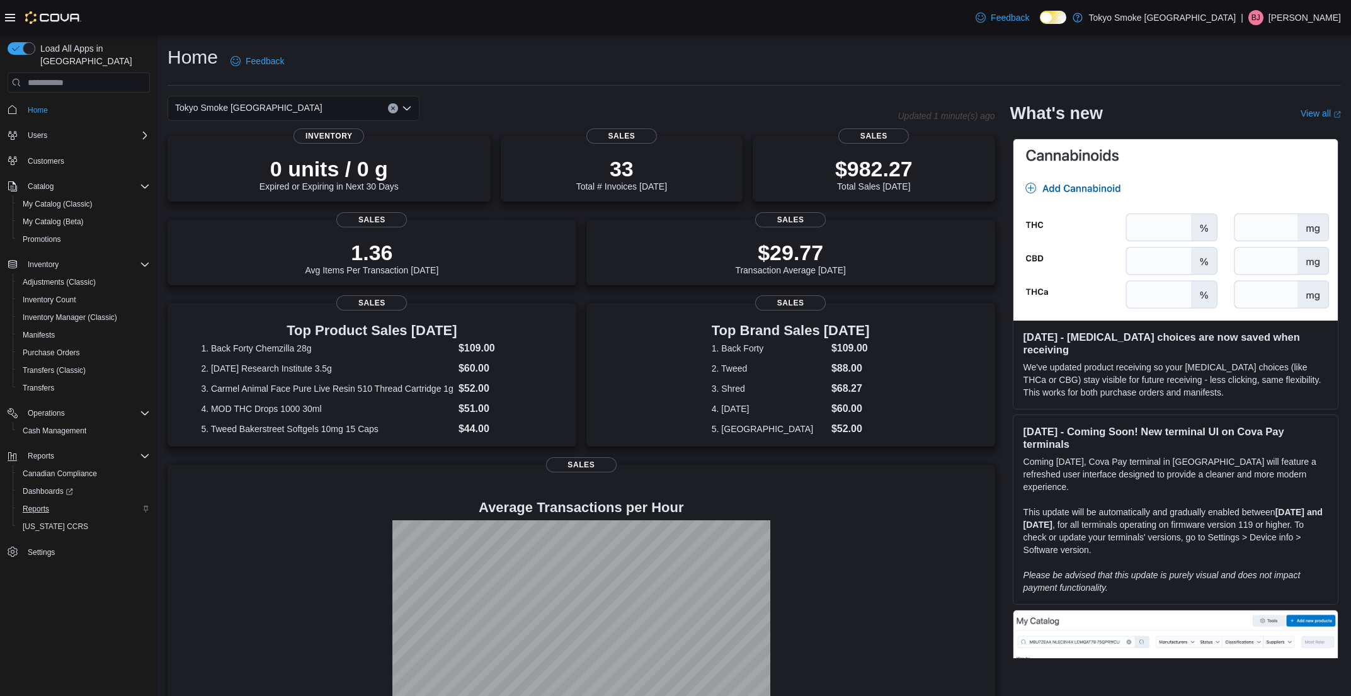  Describe the element at coordinates (84, 388) in the screenshot. I see `span: Transfers` at that location.